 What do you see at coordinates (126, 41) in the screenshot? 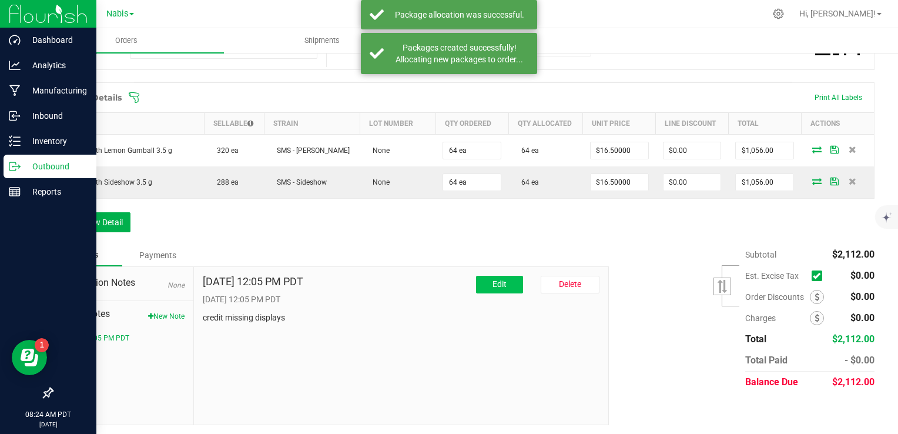
I see `span: Orders` at bounding box center [126, 41].